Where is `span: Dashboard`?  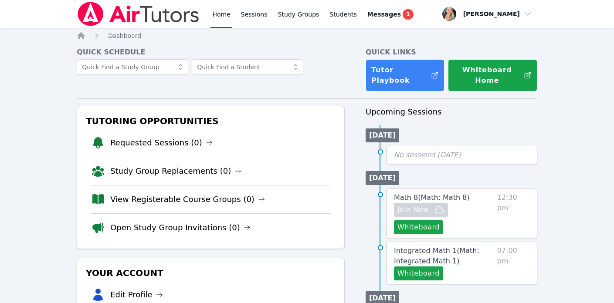 span: Dashboard is located at coordinates (125, 36).